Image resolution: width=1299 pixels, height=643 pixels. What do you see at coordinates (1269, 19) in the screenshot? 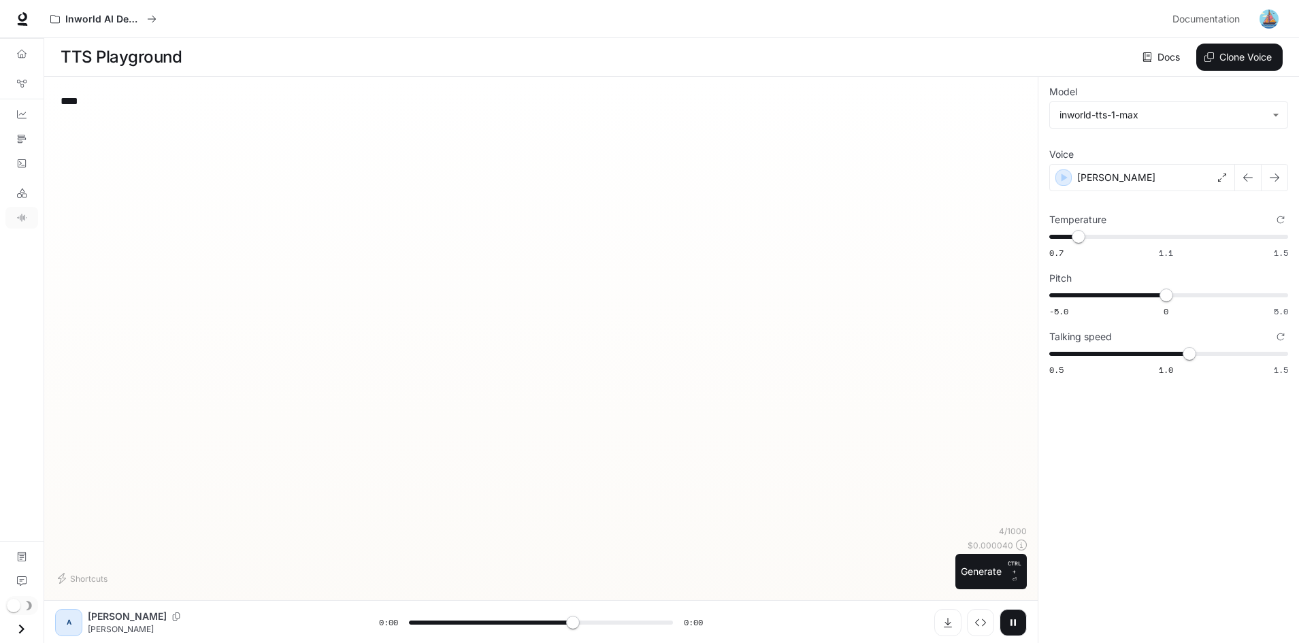
I see `img: User avatar` at bounding box center [1269, 19].